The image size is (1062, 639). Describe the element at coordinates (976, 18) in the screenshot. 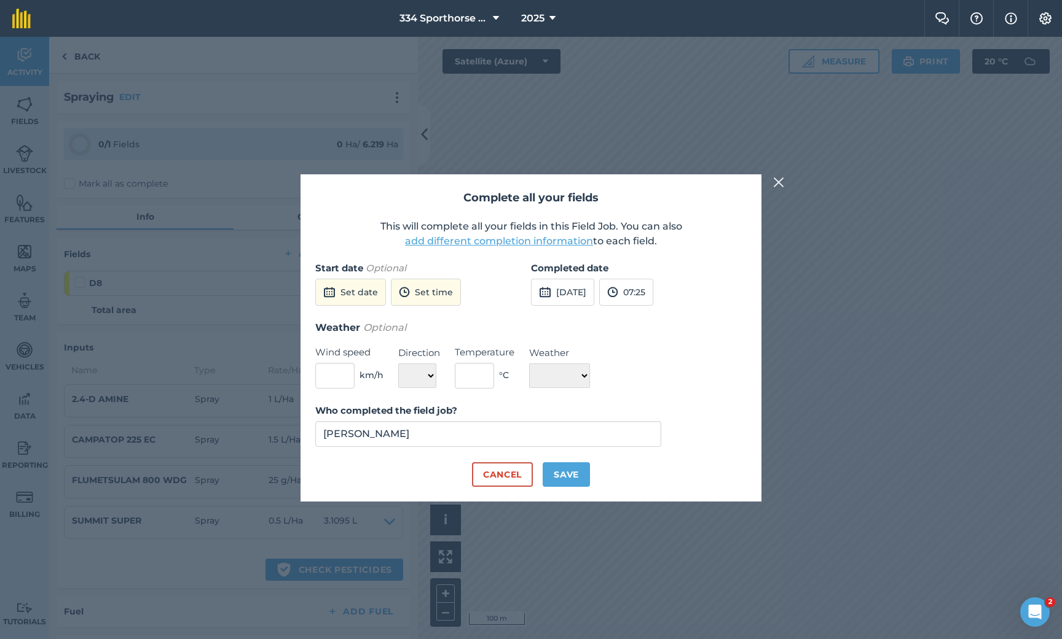

I see `img: A question mark icon` at that location.